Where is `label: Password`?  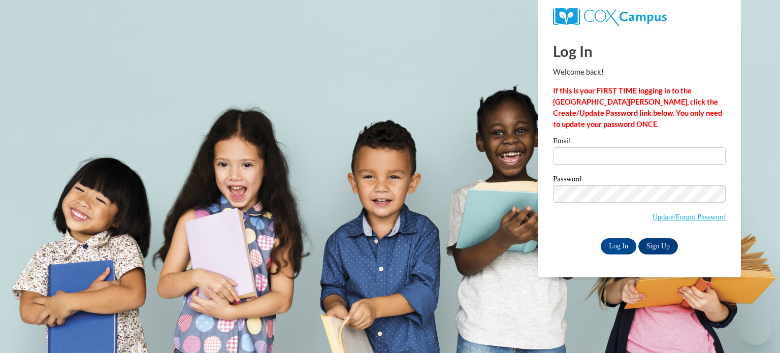 label: Password is located at coordinates (639, 180).